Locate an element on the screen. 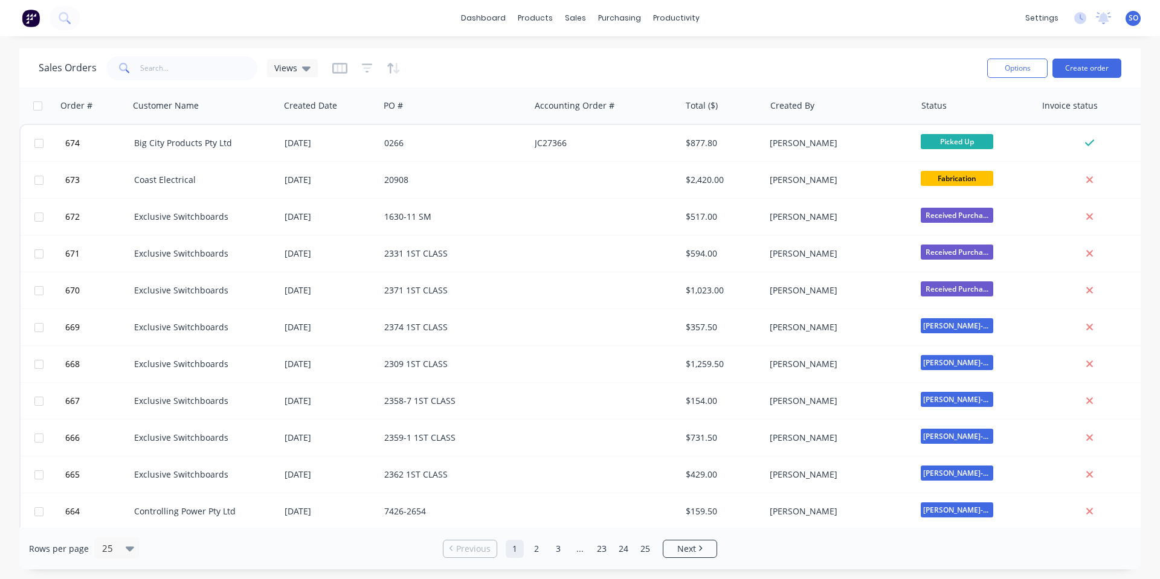 The image size is (1160, 579). div: Status is located at coordinates (934, 106).